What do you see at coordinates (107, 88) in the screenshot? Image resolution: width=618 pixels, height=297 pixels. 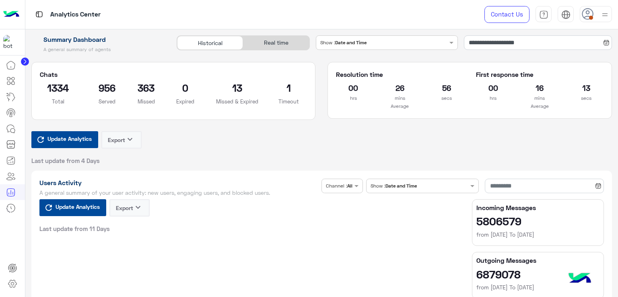 I see `h2: 956` at bounding box center [107, 88].